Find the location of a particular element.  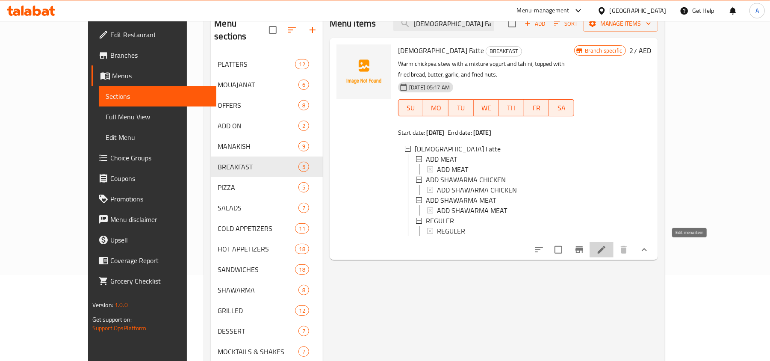

div: MOUAJANAT is located at coordinates (258, 85).